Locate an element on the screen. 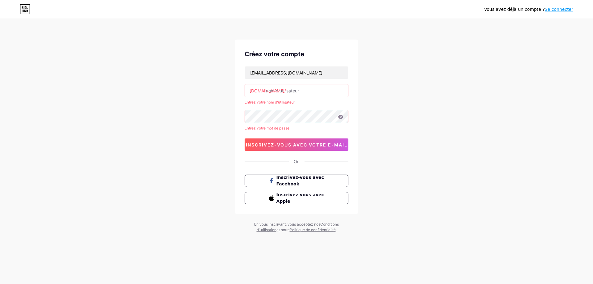 The height and width of the screenshot is (284, 593). font: En vous inscrivant, vous acceptez nos is located at coordinates (287, 224).